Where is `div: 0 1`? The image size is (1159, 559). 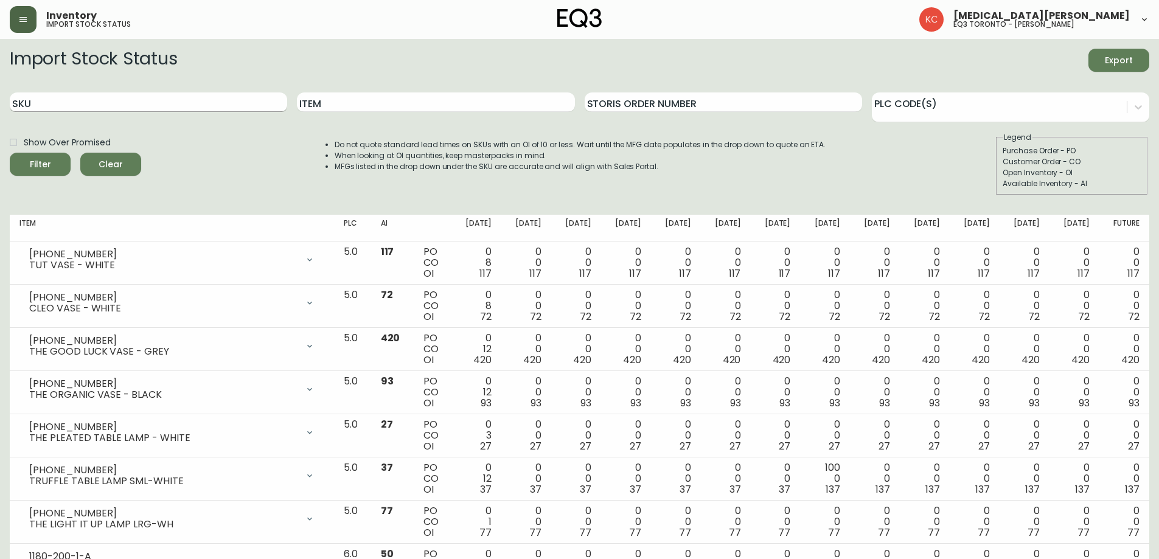 div: 0 1 is located at coordinates (477, 522).